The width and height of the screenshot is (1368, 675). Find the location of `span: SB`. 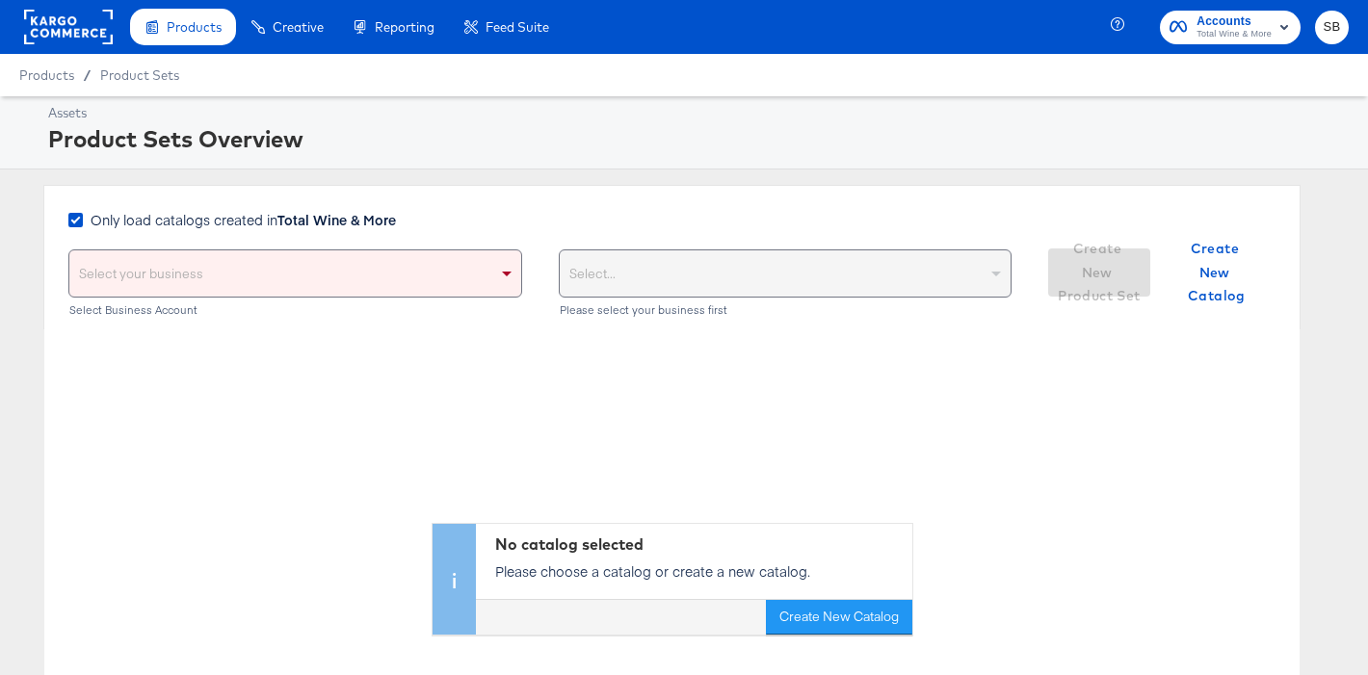

span: SB is located at coordinates (1332, 27).